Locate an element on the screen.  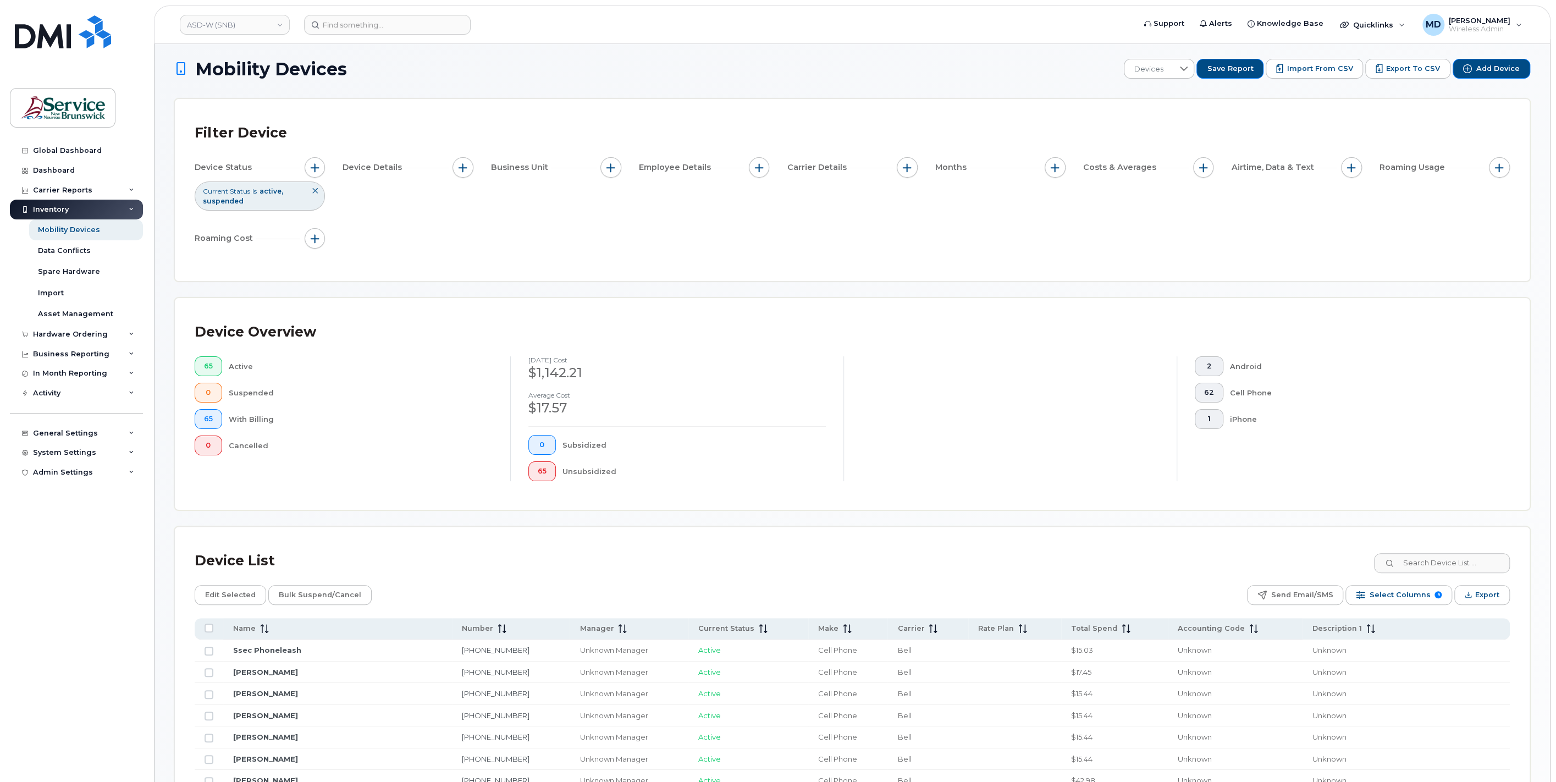
span: Number is located at coordinates (477, 629).